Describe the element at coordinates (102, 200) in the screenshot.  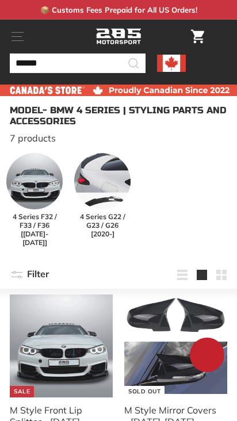
I see `a: 4 Series G22 / G23 / G26 [2020-]` at that location.